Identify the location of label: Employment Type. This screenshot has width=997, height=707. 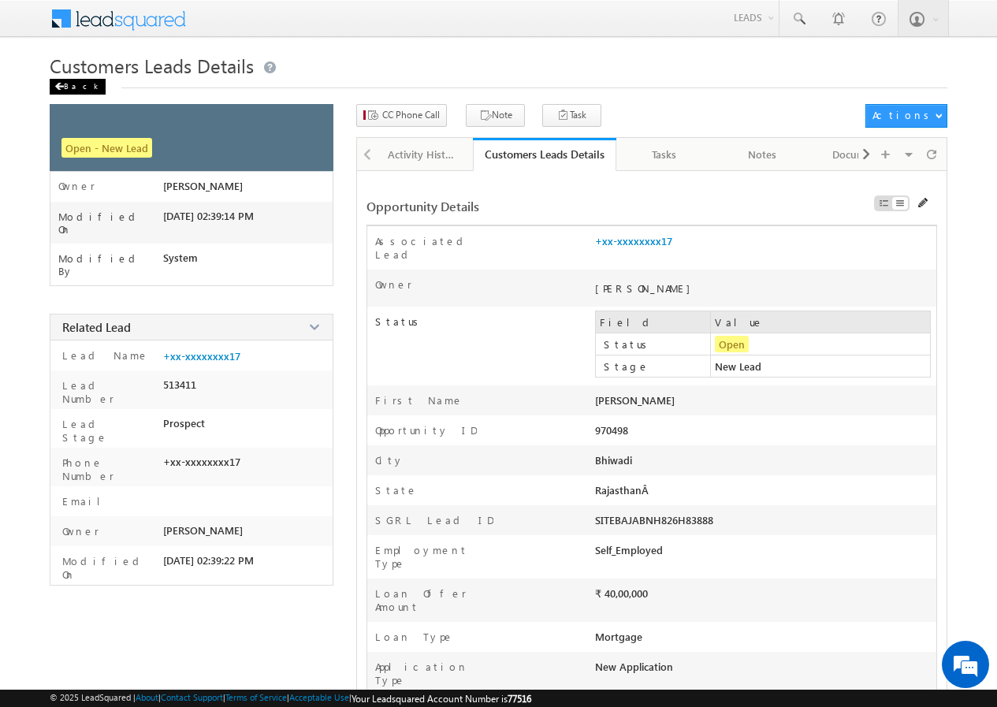
(439, 556).